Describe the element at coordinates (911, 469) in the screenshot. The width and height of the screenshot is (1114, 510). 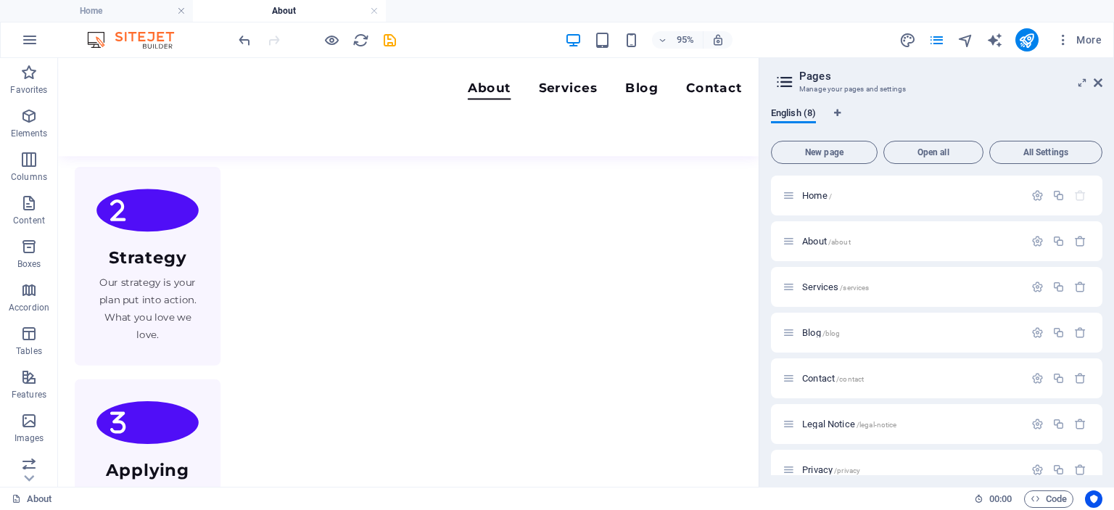
I see `div: Privacy/privacy` at that location.